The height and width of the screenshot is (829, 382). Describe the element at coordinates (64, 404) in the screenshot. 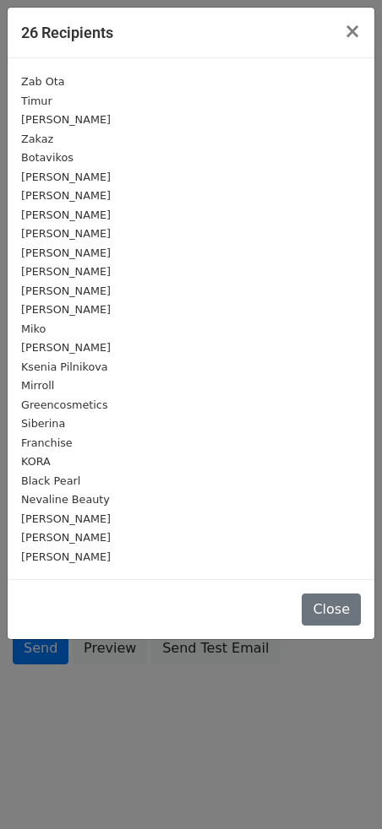

I see `small: Greencosmetics` at that location.